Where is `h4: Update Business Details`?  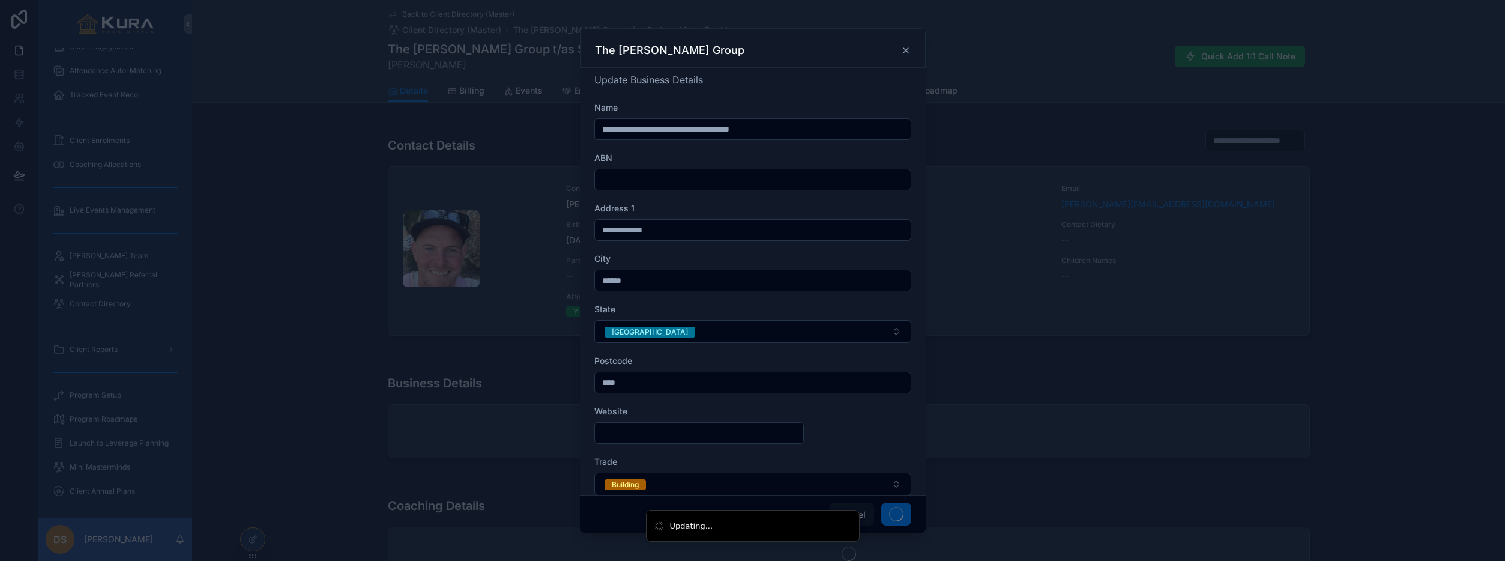
h4: Update Business Details is located at coordinates (753, 80).